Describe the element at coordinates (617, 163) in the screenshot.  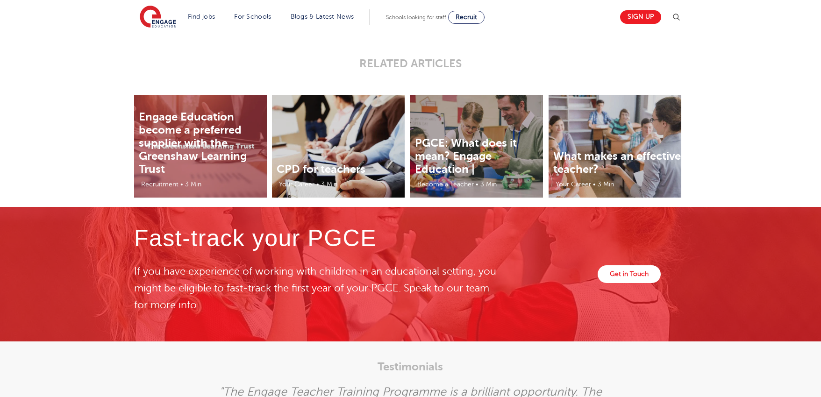
I see `a: What makes an effective teacher?` at that location.